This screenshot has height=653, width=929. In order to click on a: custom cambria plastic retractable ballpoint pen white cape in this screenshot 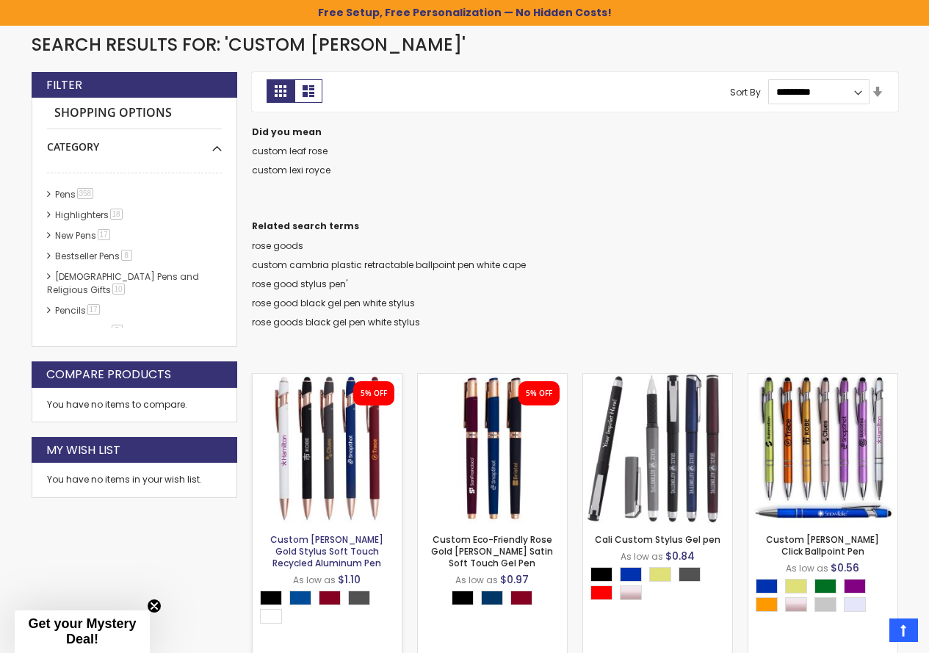, I will do `click(388, 264)`.